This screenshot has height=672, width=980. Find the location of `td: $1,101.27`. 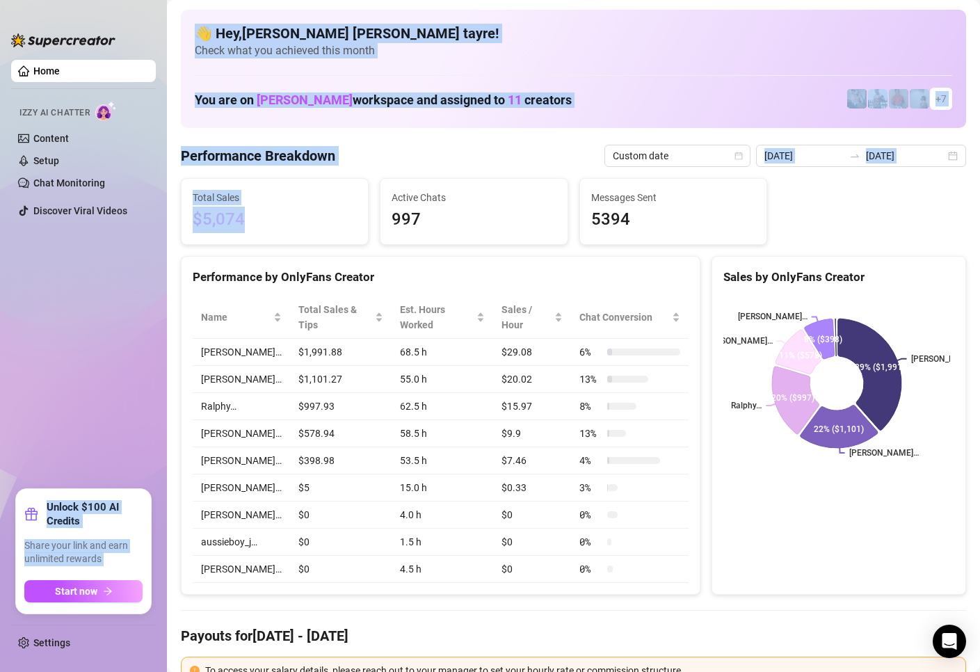

td: $1,101.27 is located at coordinates (341, 379).